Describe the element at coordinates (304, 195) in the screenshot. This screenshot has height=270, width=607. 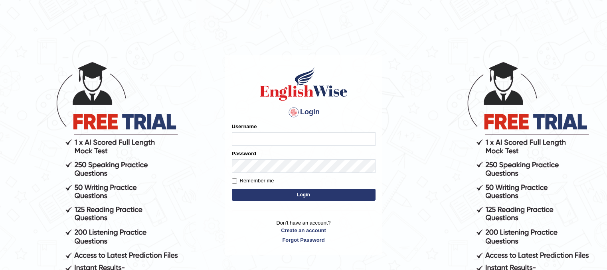
I see `button: Login` at that location.